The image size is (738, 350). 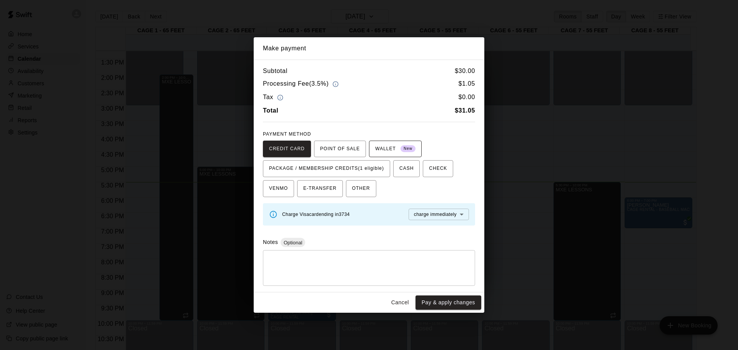 What do you see at coordinates (320, 189) in the screenshot?
I see `span: E-TRANSFER` at bounding box center [320, 189].